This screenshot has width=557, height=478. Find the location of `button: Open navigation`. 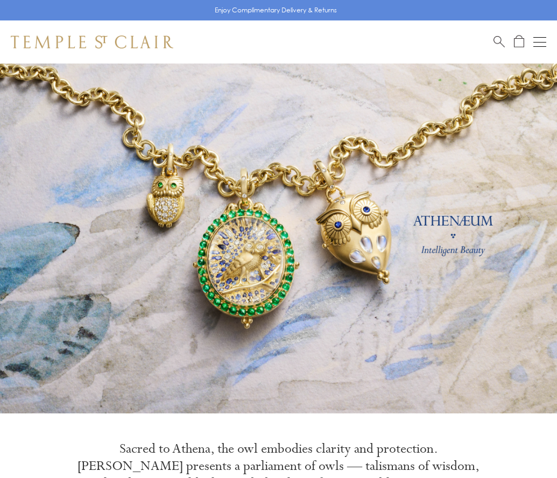

button: Open navigation is located at coordinates (540, 42).